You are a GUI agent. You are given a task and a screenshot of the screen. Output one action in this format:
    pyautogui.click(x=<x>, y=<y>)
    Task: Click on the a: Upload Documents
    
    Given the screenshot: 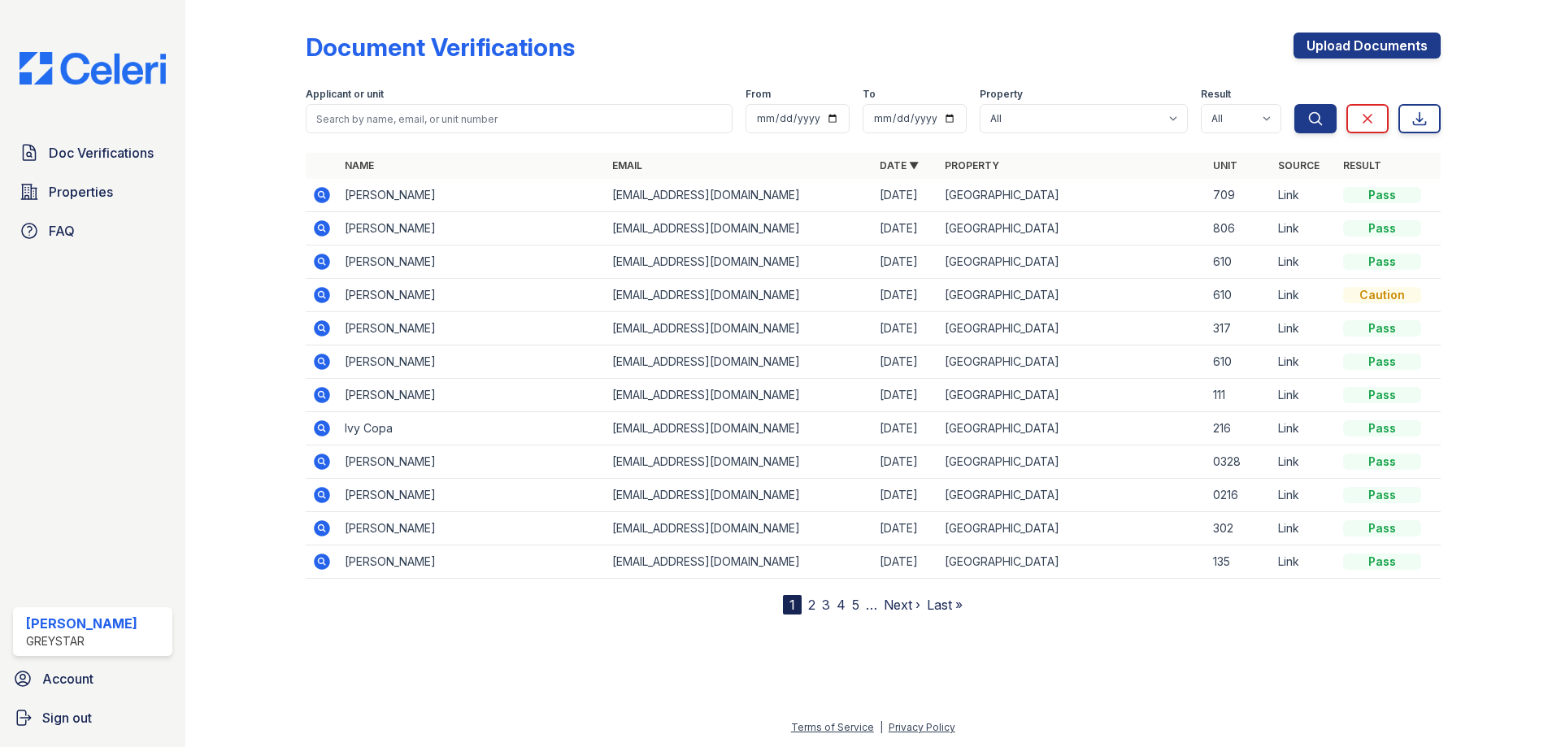 What is the action you would take?
    pyautogui.click(x=1367, y=46)
    